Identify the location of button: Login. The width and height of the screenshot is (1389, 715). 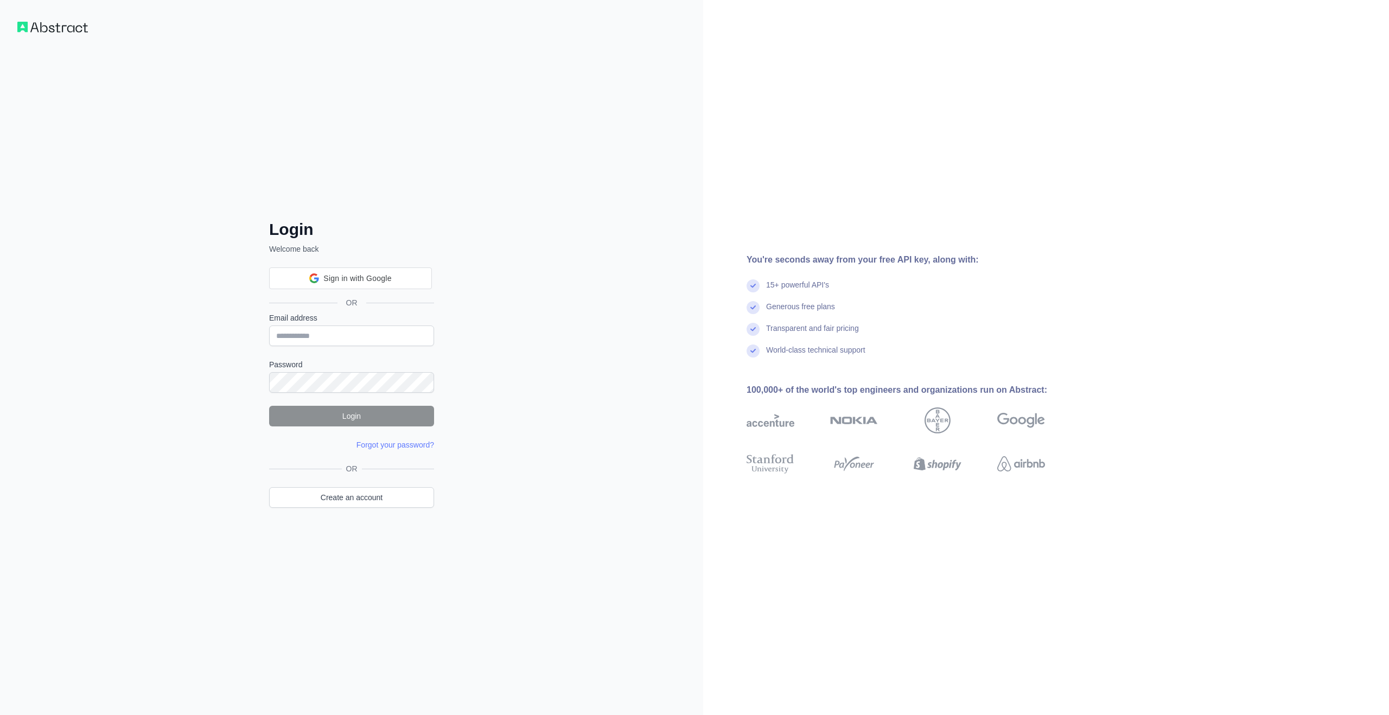
(352, 416).